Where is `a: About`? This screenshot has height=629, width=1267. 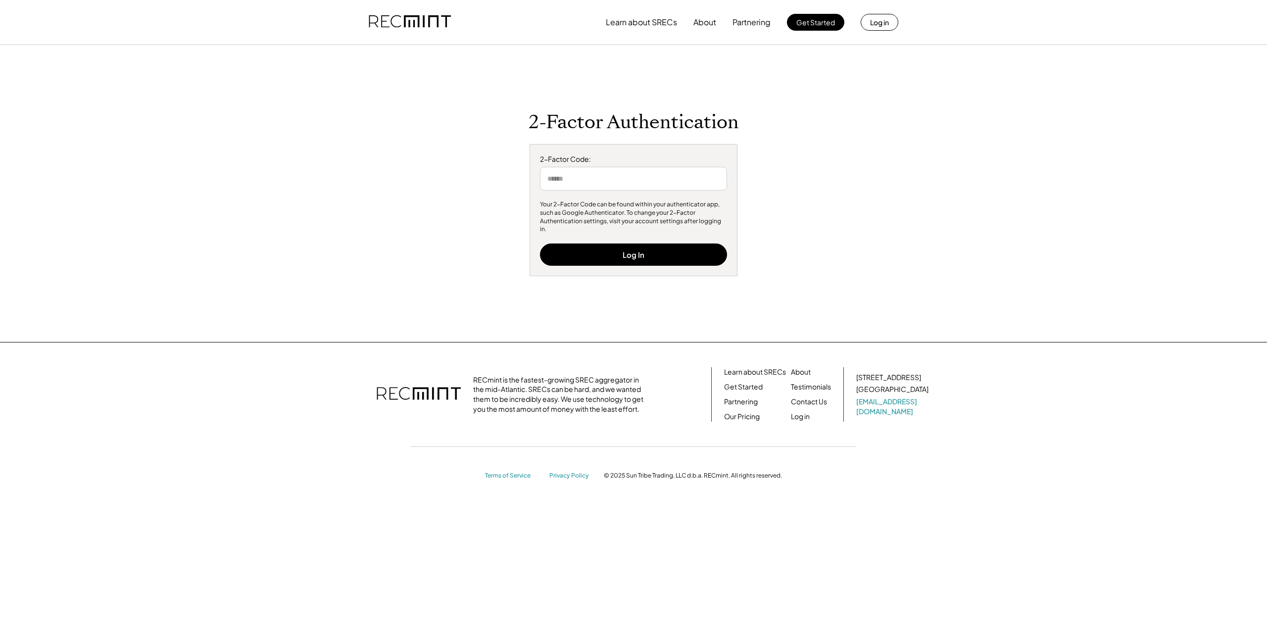
a: About is located at coordinates (801, 372).